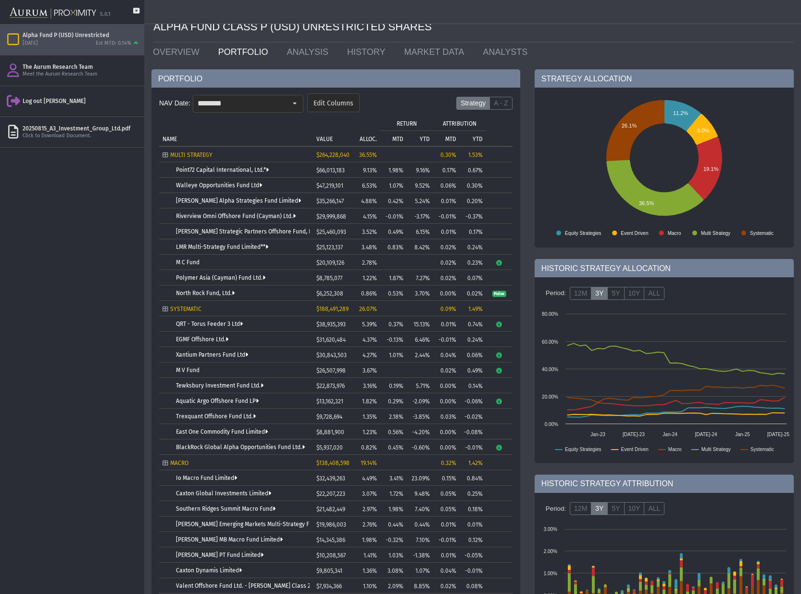  What do you see at coordinates (473, 385) in the screenshot?
I see `td: 0.14%` at bounding box center [473, 385].